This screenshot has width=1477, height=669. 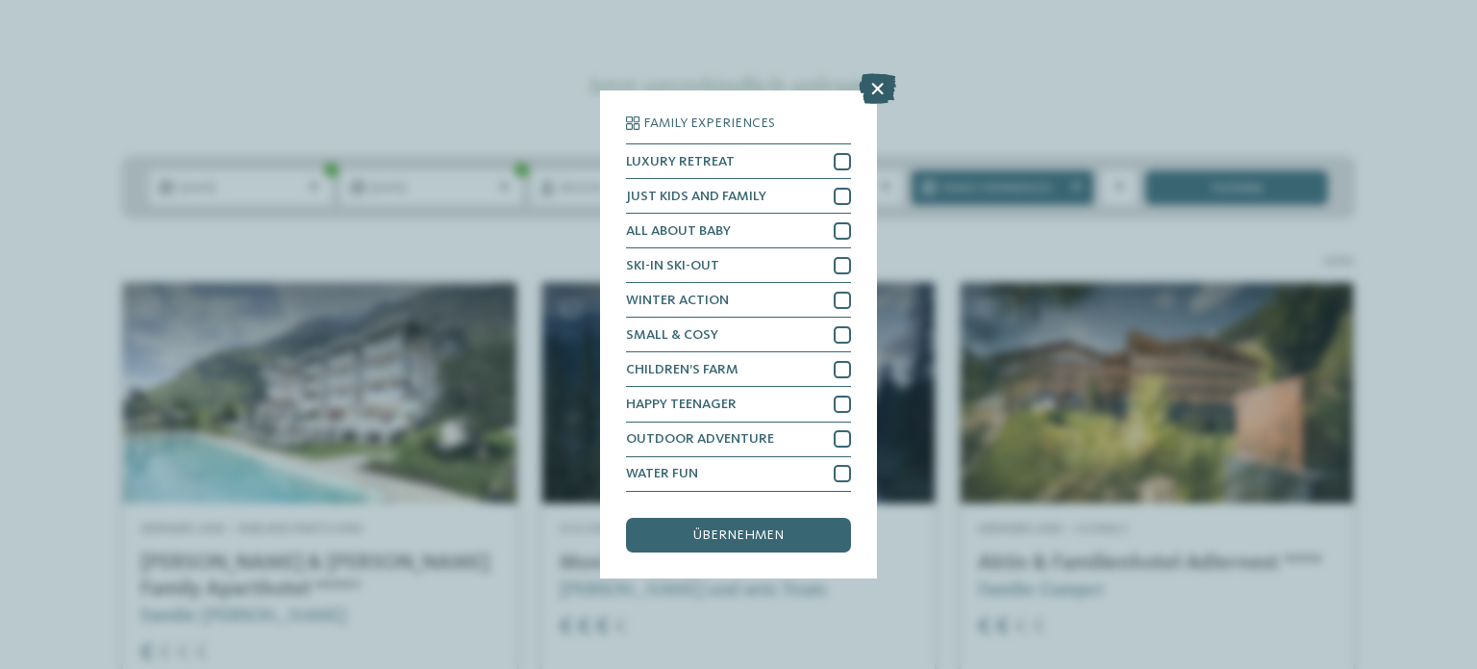 What do you see at coordinates (680, 162) in the screenshot?
I see `span: LUXURY RETREAT` at bounding box center [680, 162].